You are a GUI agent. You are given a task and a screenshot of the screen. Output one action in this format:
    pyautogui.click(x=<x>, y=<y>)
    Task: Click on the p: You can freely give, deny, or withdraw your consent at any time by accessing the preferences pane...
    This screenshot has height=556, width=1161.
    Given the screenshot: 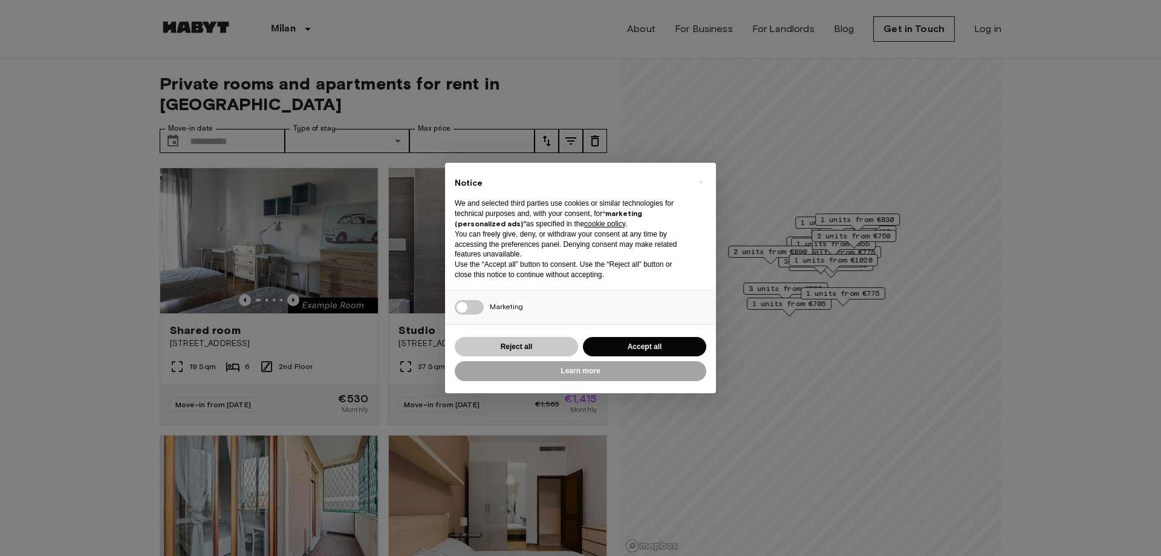 What is the action you would take?
    pyautogui.click(x=571, y=244)
    